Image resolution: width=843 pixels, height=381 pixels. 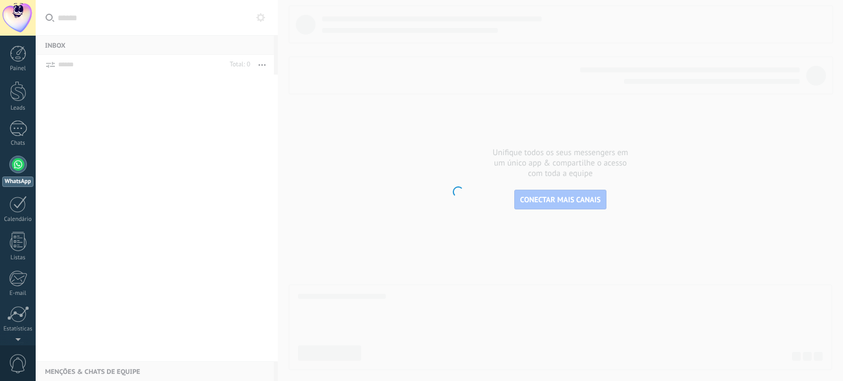 What do you see at coordinates (18, 182) in the screenshot?
I see `div: WhatsApp` at bounding box center [18, 182].